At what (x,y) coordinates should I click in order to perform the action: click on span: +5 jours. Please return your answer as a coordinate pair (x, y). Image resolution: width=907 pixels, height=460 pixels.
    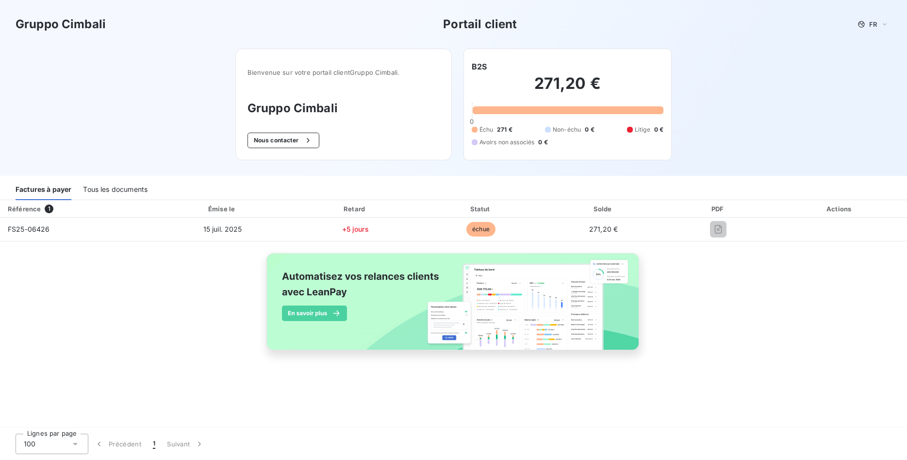
    Looking at the image, I should click on (355, 229).